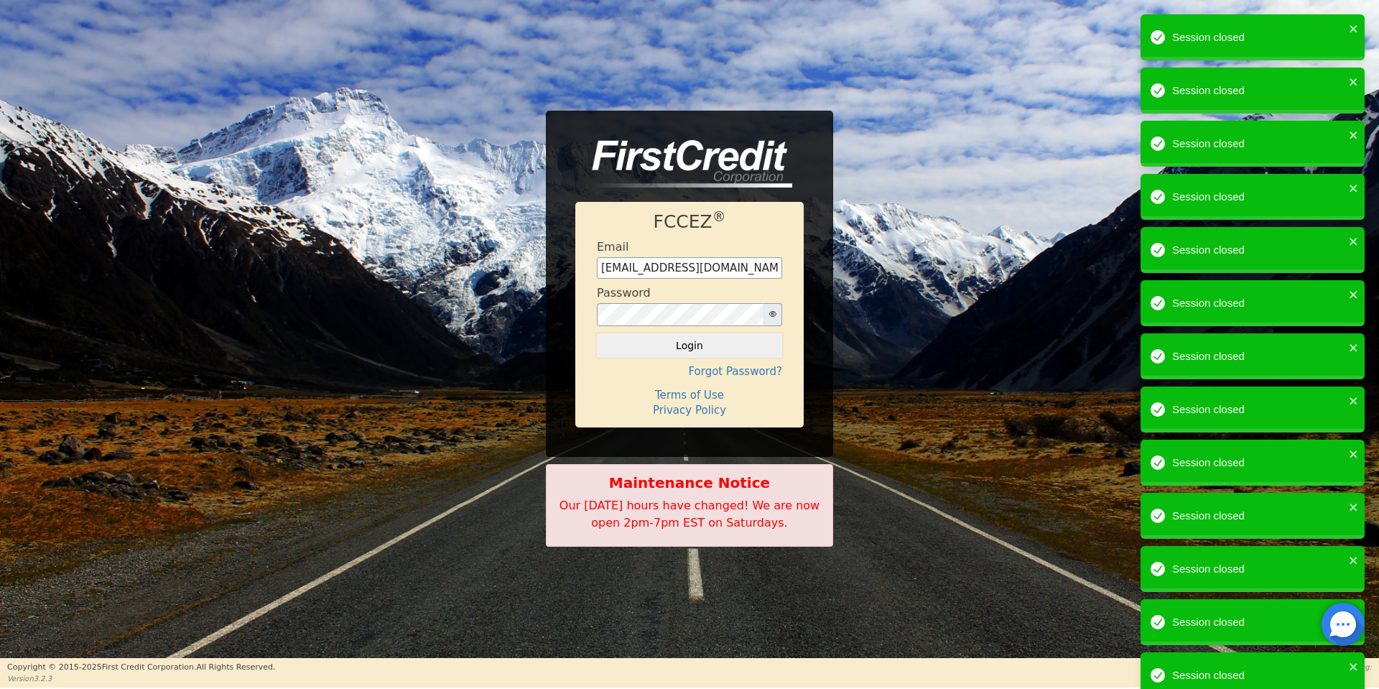 This screenshot has width=1379, height=689. Describe the element at coordinates (680, 315) in the screenshot. I see `input: password` at that location.